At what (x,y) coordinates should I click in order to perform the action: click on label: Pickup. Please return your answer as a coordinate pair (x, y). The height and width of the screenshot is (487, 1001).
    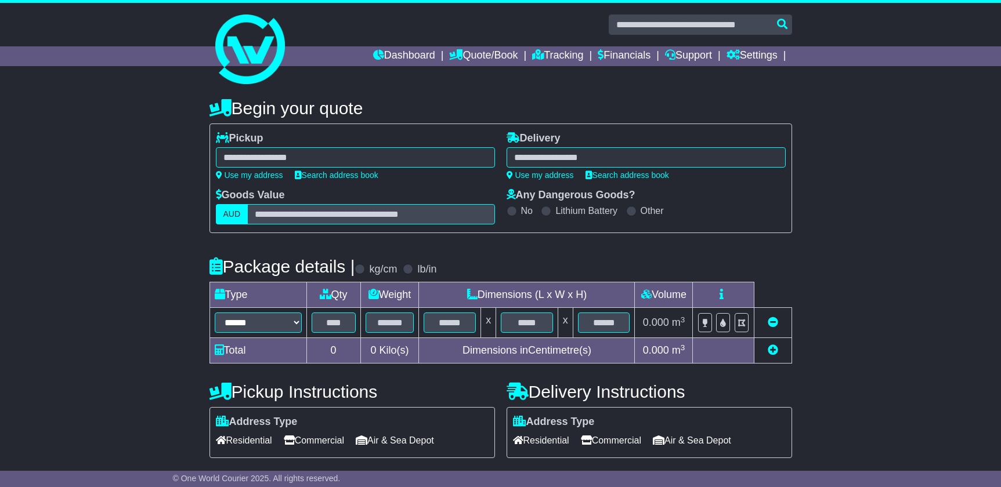
    Looking at the image, I should click on (240, 139).